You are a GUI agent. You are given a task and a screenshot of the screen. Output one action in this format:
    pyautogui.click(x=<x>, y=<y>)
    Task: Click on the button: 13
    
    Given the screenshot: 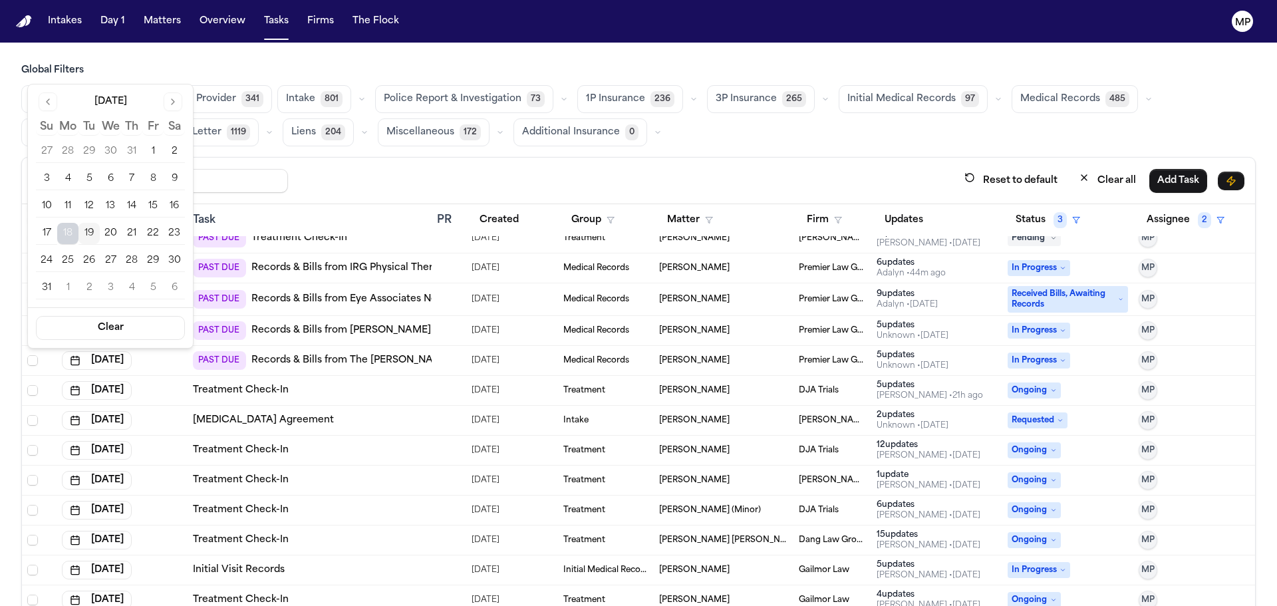 What is the action you would take?
    pyautogui.click(x=110, y=206)
    